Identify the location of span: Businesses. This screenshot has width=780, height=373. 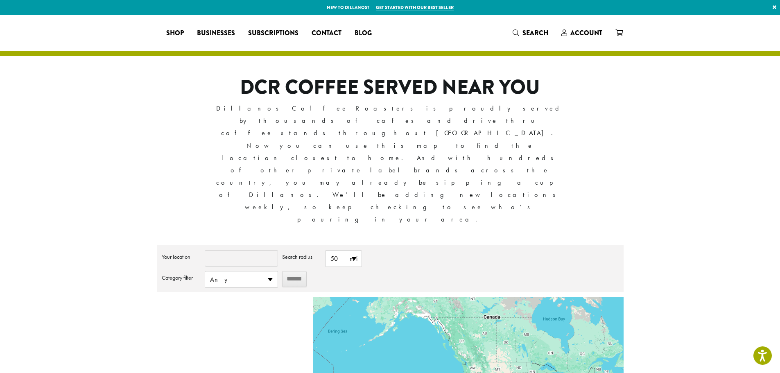
(216, 33).